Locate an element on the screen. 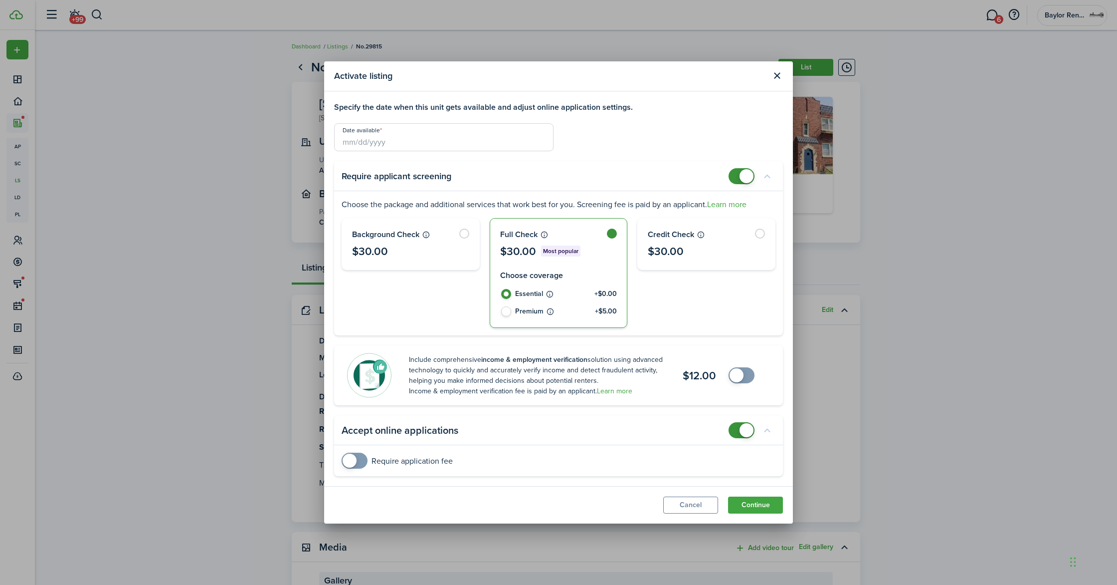  button: Cancel is located at coordinates (691, 505).